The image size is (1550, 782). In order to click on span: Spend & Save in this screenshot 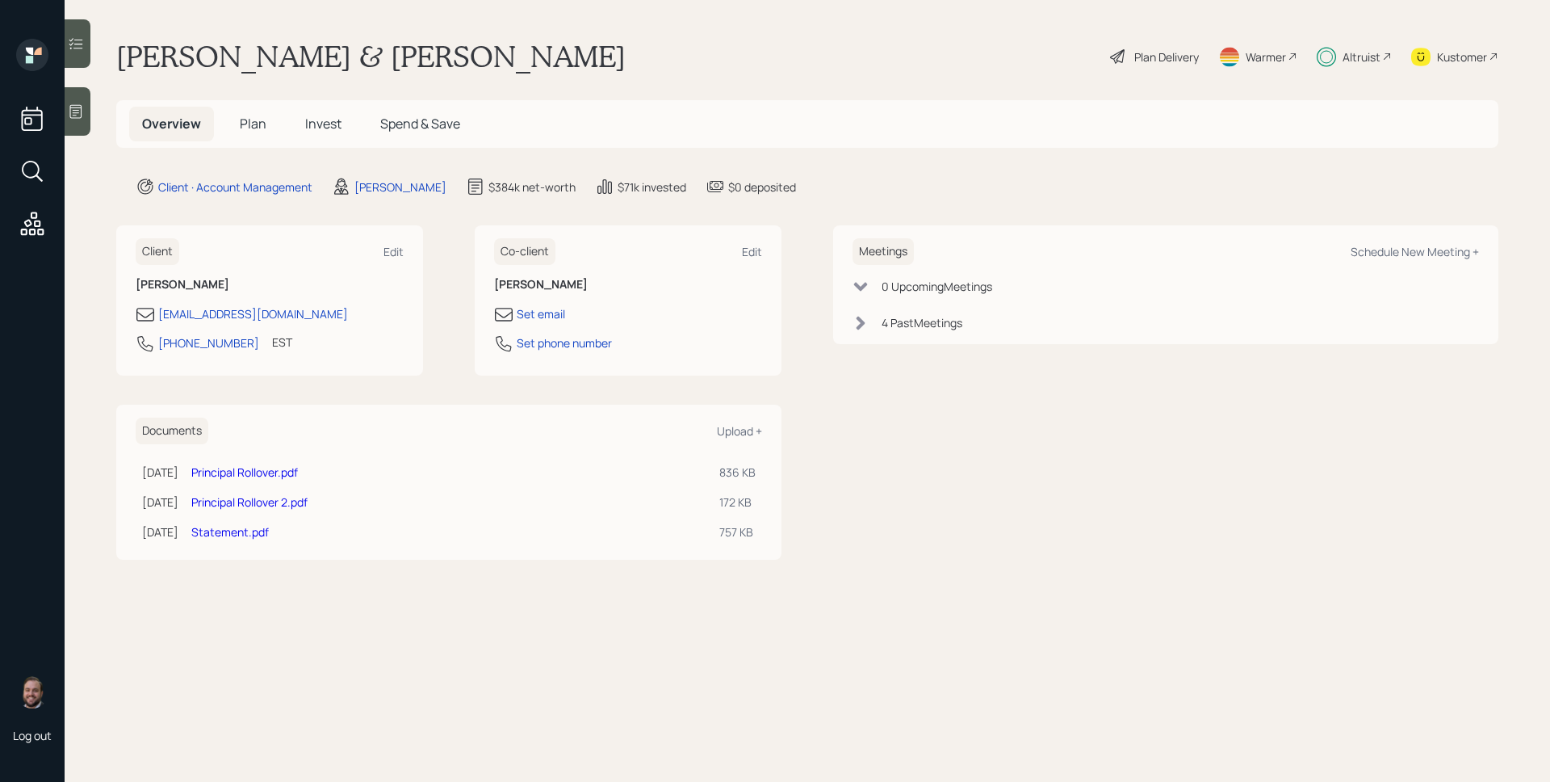, I will do `click(420, 124)`.